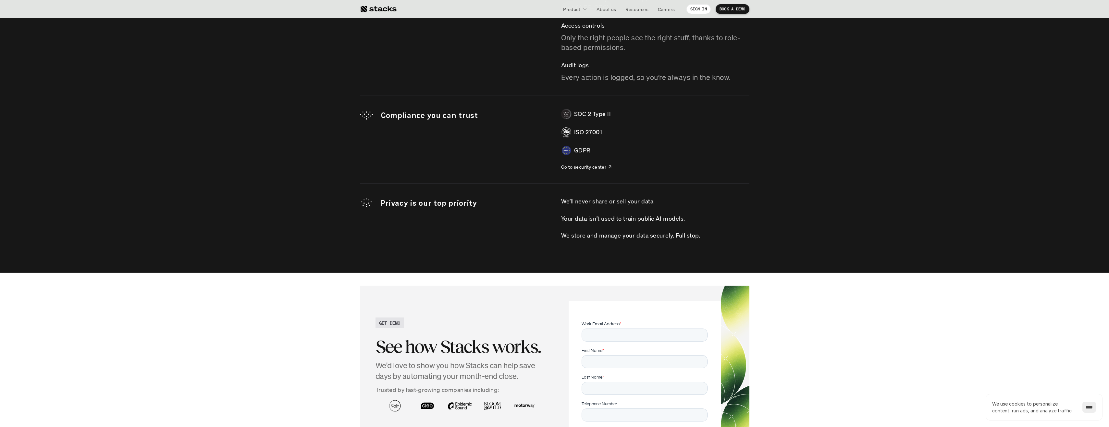 The height and width of the screenshot is (427, 1109). I want to click on a: SIGN IN, so click(699, 9).